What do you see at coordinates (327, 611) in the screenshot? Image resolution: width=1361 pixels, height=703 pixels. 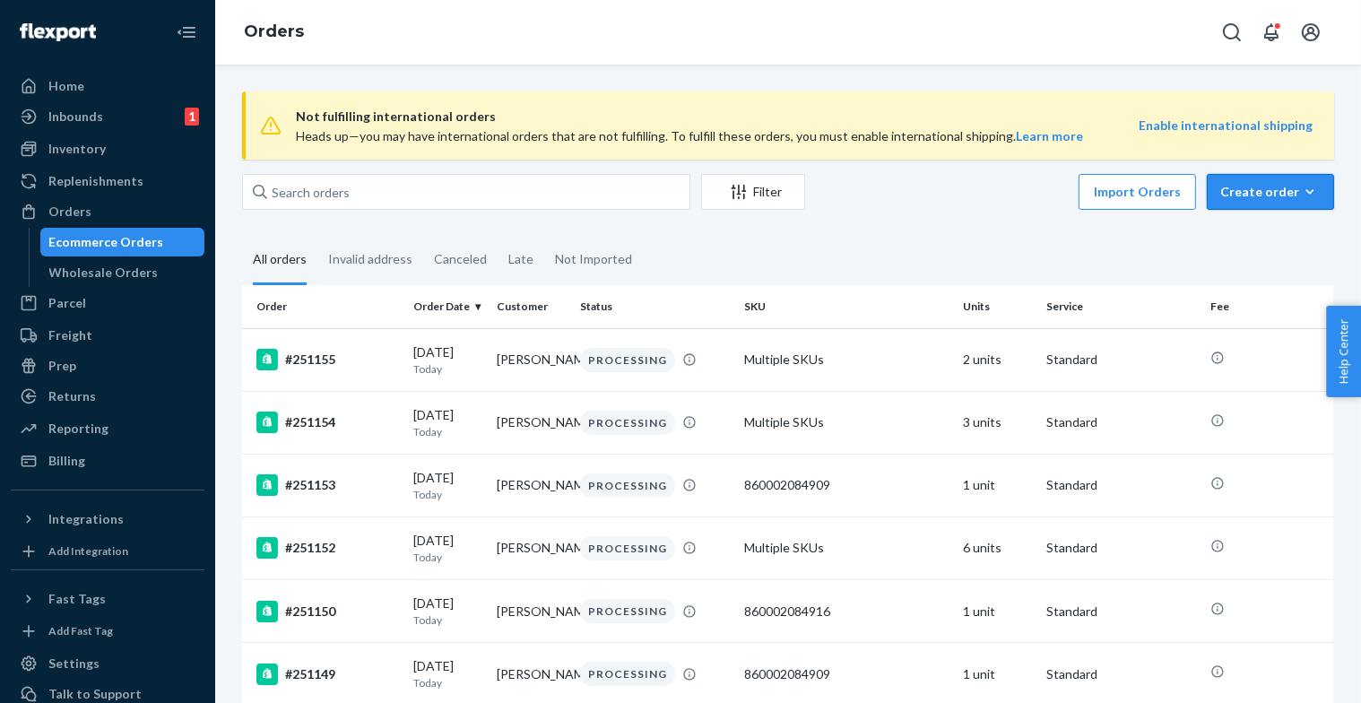 I see `div: #251150` at bounding box center [327, 611].